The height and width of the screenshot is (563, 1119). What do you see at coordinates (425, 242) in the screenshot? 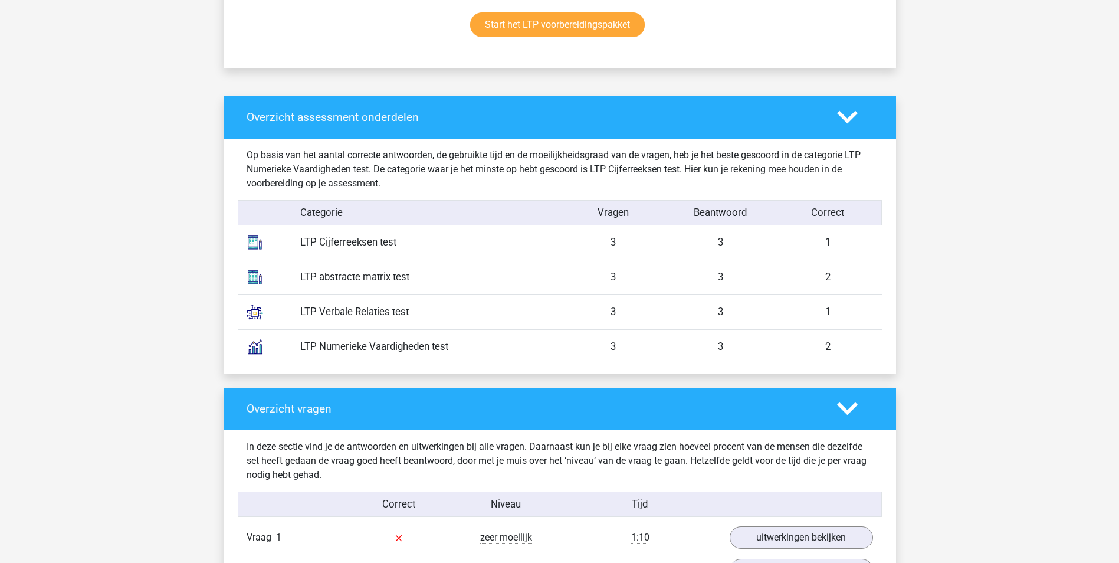
I see `div: LTP Cijferreeksen test` at bounding box center [425, 242].